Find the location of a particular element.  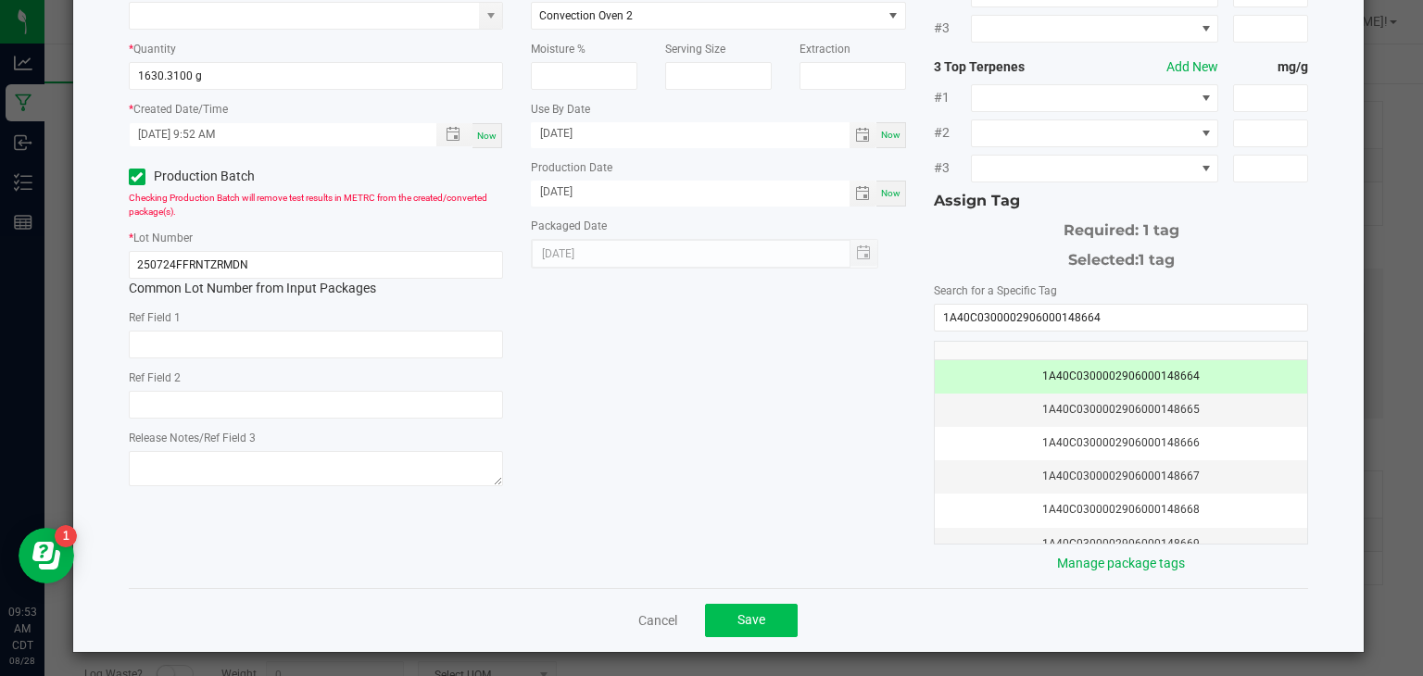

label: Search for a Specific Tag is located at coordinates (995, 291).